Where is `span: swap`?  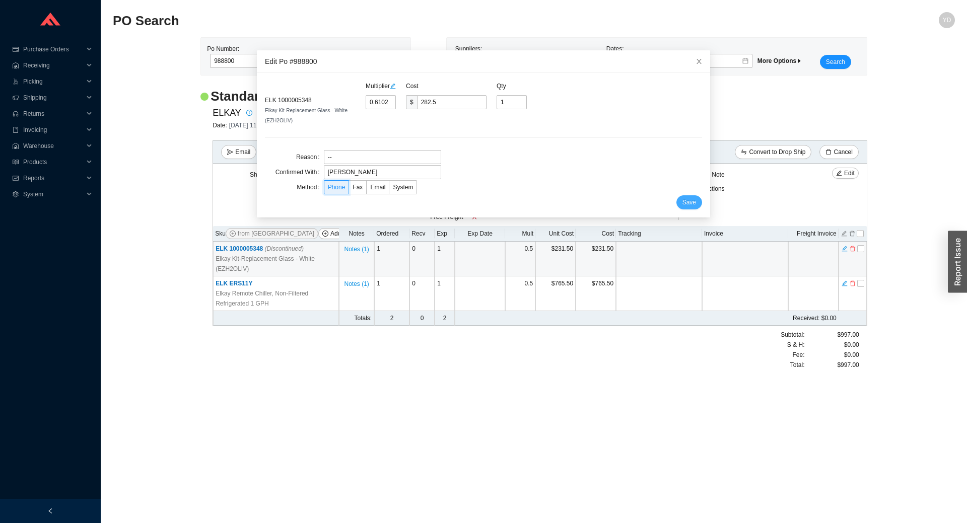 span: swap is located at coordinates (744, 153).